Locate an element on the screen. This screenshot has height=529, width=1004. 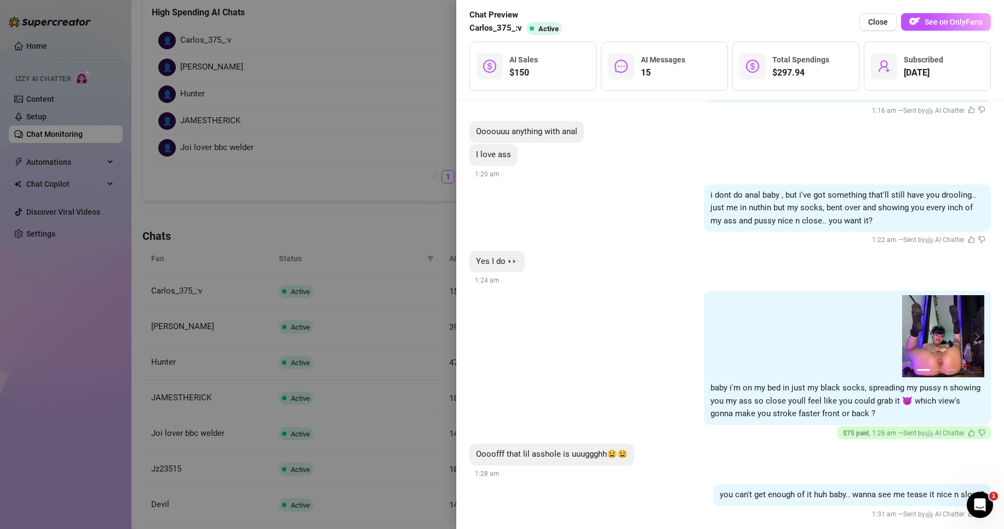
span: 1:26 am — is located at coordinates (914, 433).